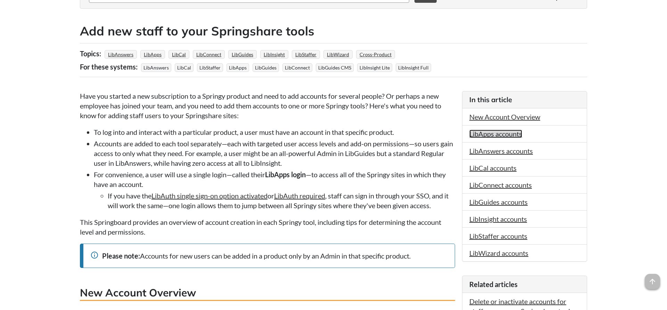 This screenshot has height=310, width=667. Describe the element at coordinates (266, 67) in the screenshot. I see `span: LibGuides` at that location.